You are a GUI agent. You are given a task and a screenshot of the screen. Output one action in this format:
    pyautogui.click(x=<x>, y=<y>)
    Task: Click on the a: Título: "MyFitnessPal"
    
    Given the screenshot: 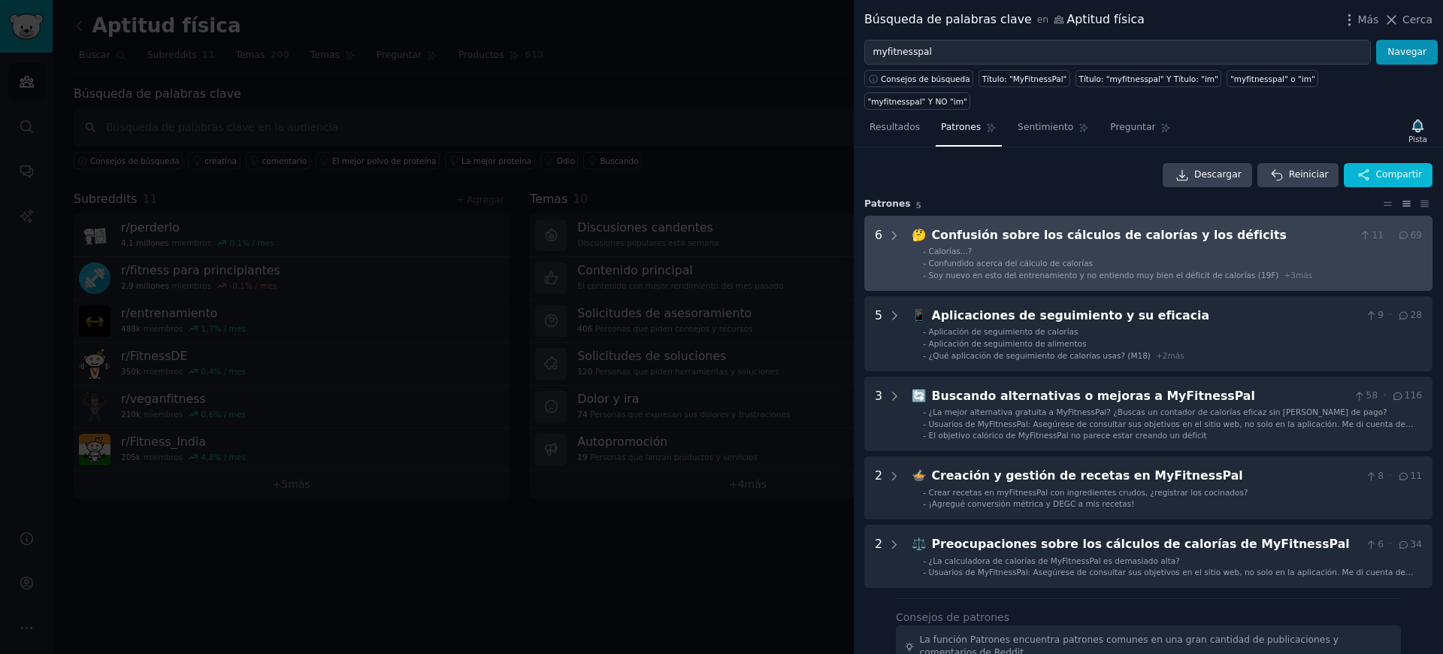 What is the action you would take?
    pyautogui.click(x=1025, y=78)
    